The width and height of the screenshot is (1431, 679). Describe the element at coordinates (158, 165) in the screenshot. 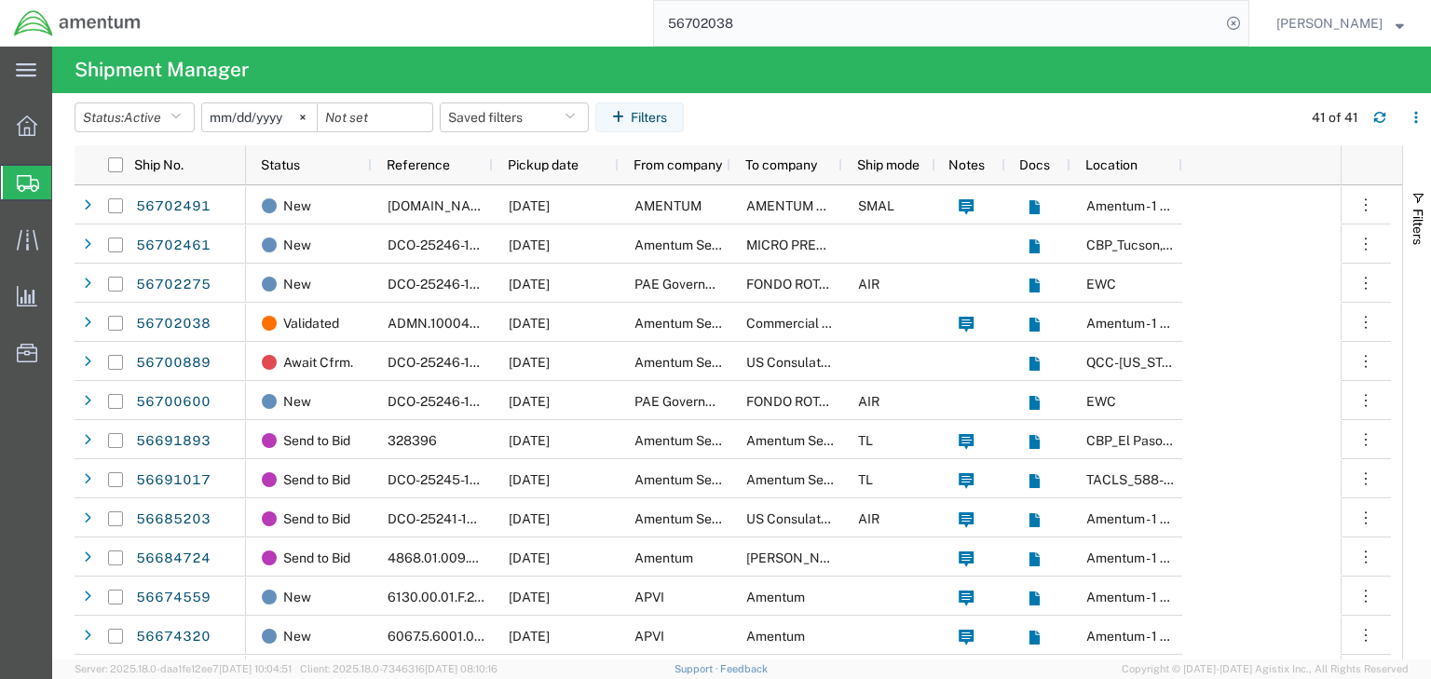

I see `span: Ship No.` at that location.